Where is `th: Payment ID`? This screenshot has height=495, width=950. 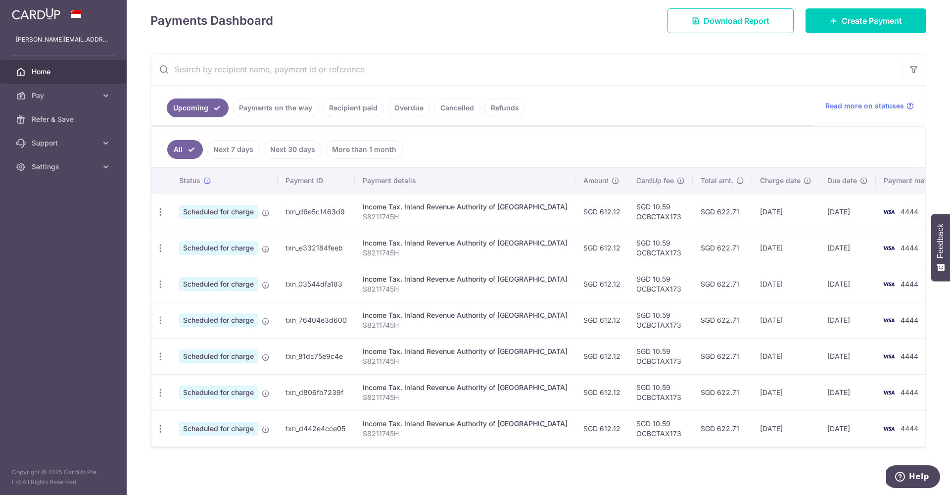 th: Payment ID is located at coordinates (316, 181).